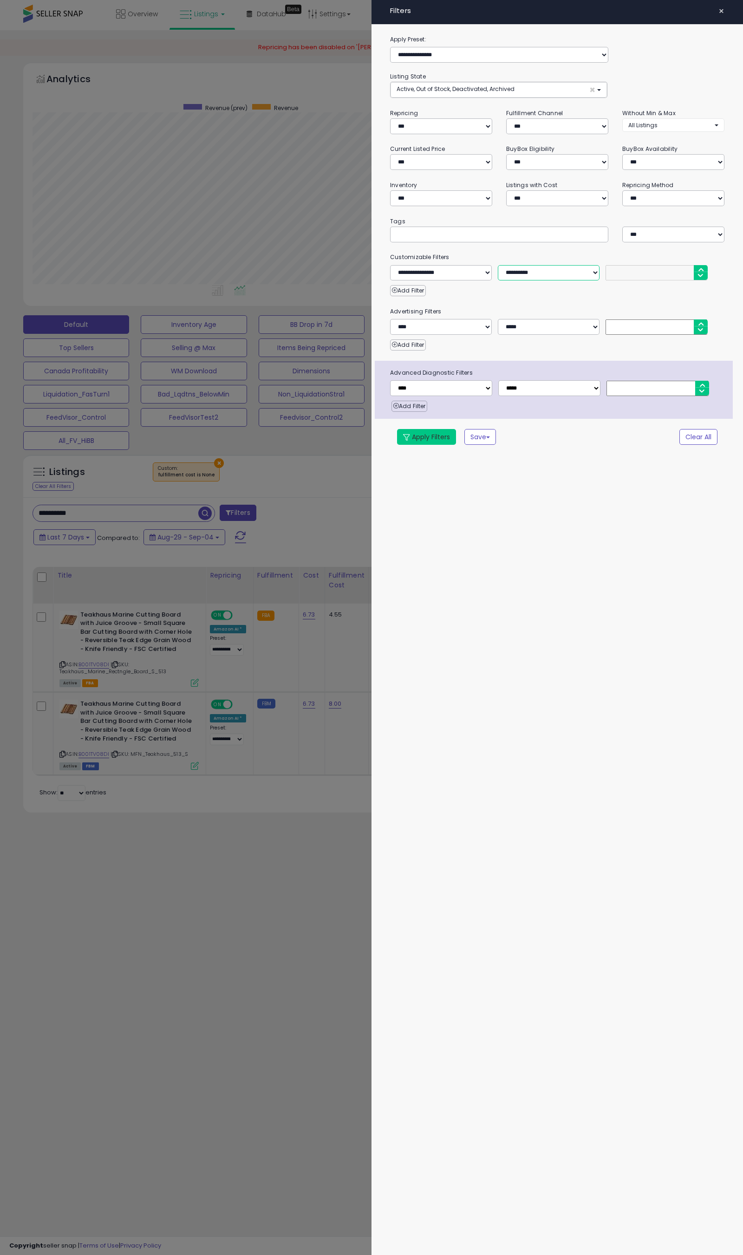 The image size is (743, 1255). I want to click on small: Current Listed Price, so click(417, 149).